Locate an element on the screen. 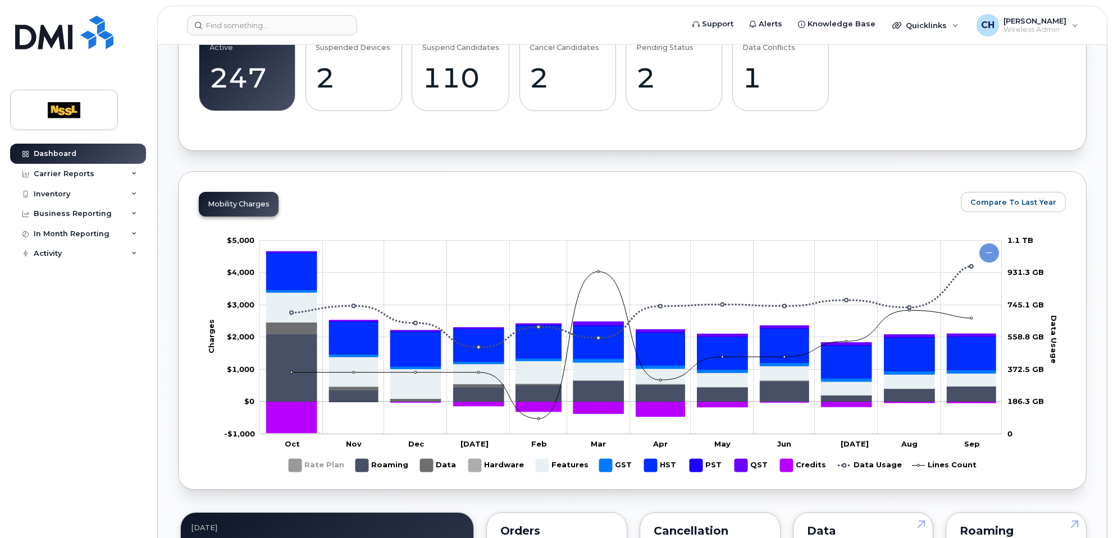 The width and height of the screenshot is (1113, 538). tspan: 186.3 GB is located at coordinates (1025, 401).